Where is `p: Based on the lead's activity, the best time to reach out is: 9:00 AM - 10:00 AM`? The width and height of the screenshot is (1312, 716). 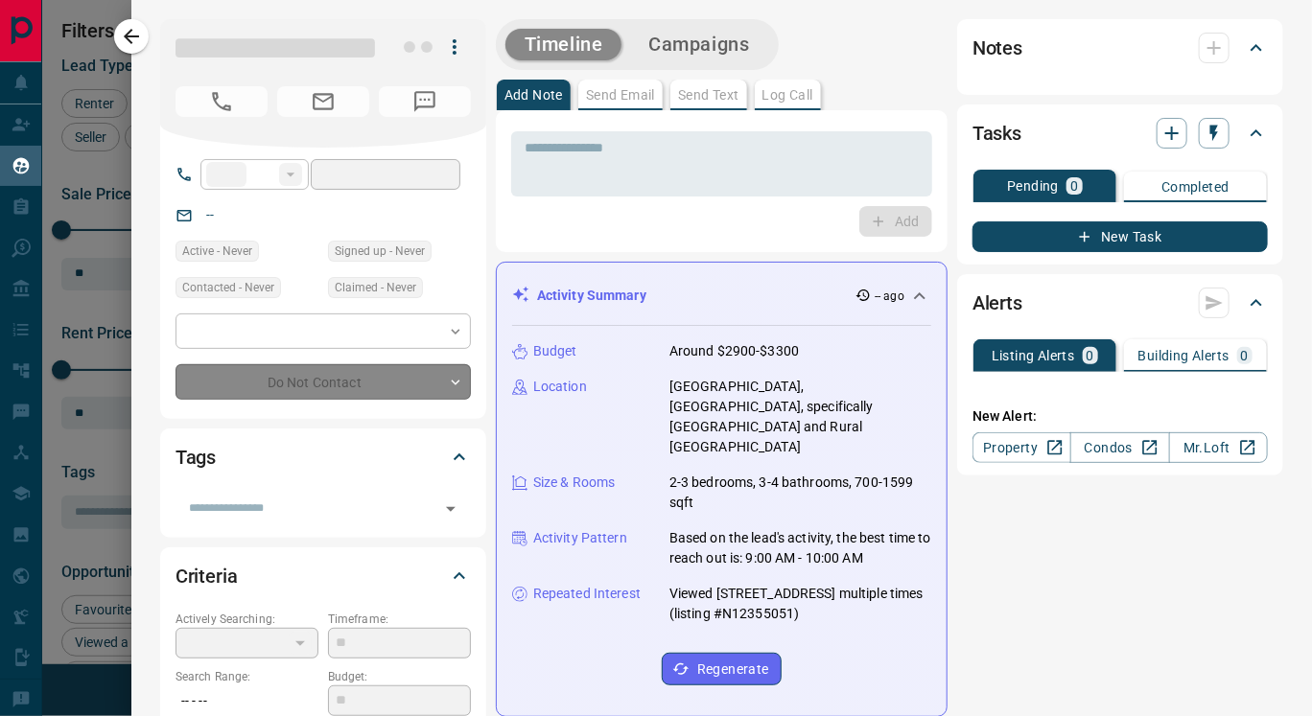
p: Based on the lead's activity, the best time to reach out is: 9:00 AM - 10:00 AM is located at coordinates (800, 548).